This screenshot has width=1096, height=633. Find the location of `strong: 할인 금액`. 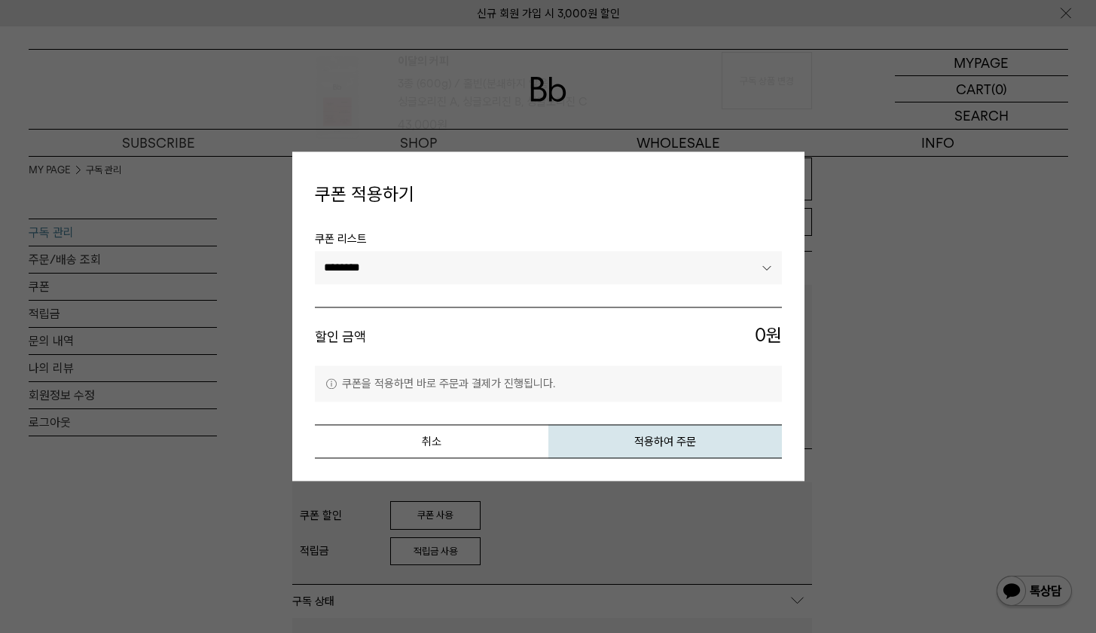

strong: 할인 금액 is located at coordinates (341, 336).